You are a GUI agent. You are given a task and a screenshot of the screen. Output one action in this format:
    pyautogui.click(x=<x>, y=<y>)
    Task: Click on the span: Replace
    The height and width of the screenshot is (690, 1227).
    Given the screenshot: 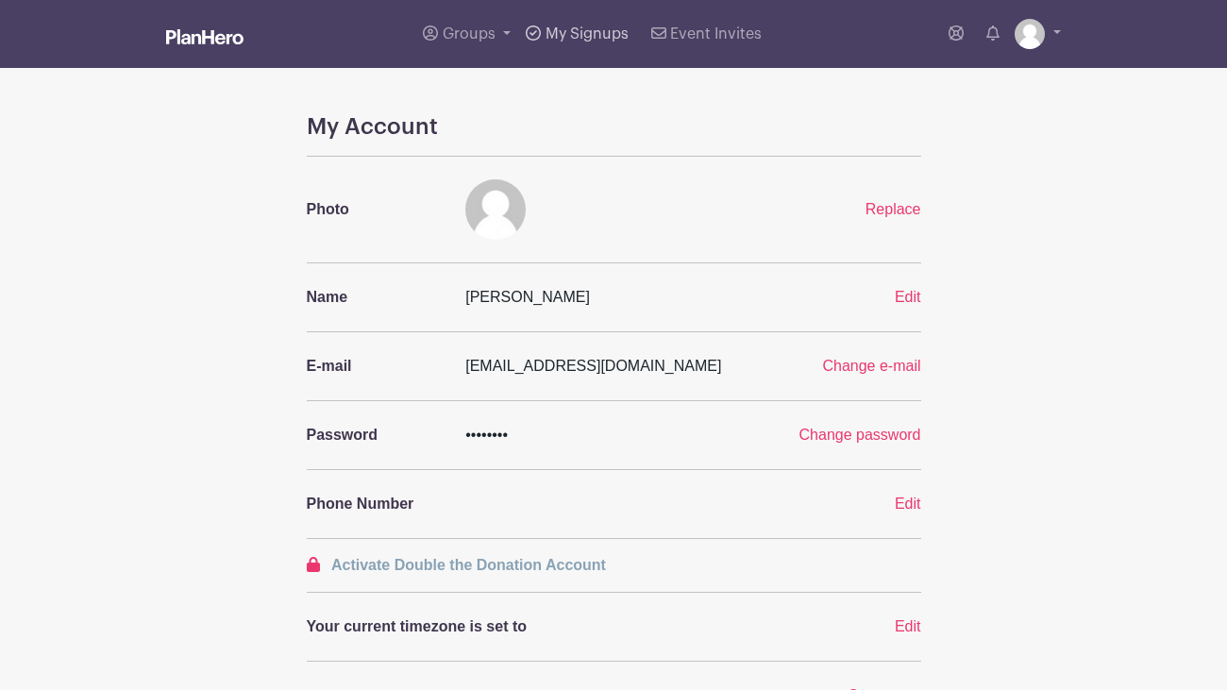 What is the action you would take?
    pyautogui.click(x=893, y=209)
    